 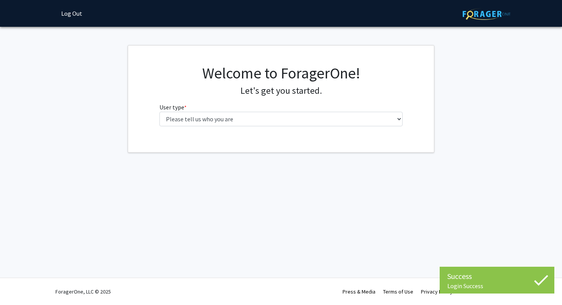 What do you see at coordinates (281, 73) in the screenshot?
I see `h1: Welcome to ForagerOne!` at bounding box center [281, 73].